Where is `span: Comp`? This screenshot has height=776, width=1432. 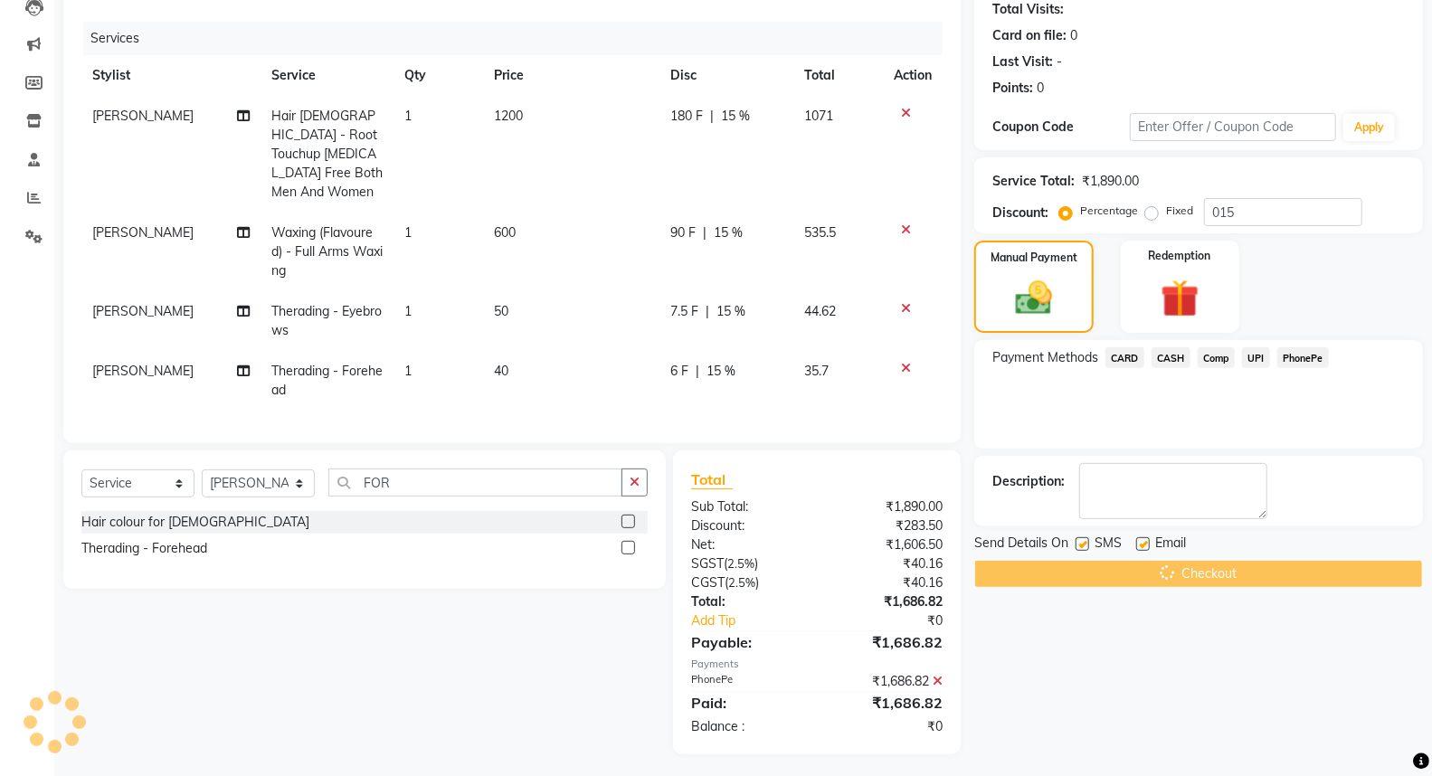
span: Comp is located at coordinates (1217, 357).